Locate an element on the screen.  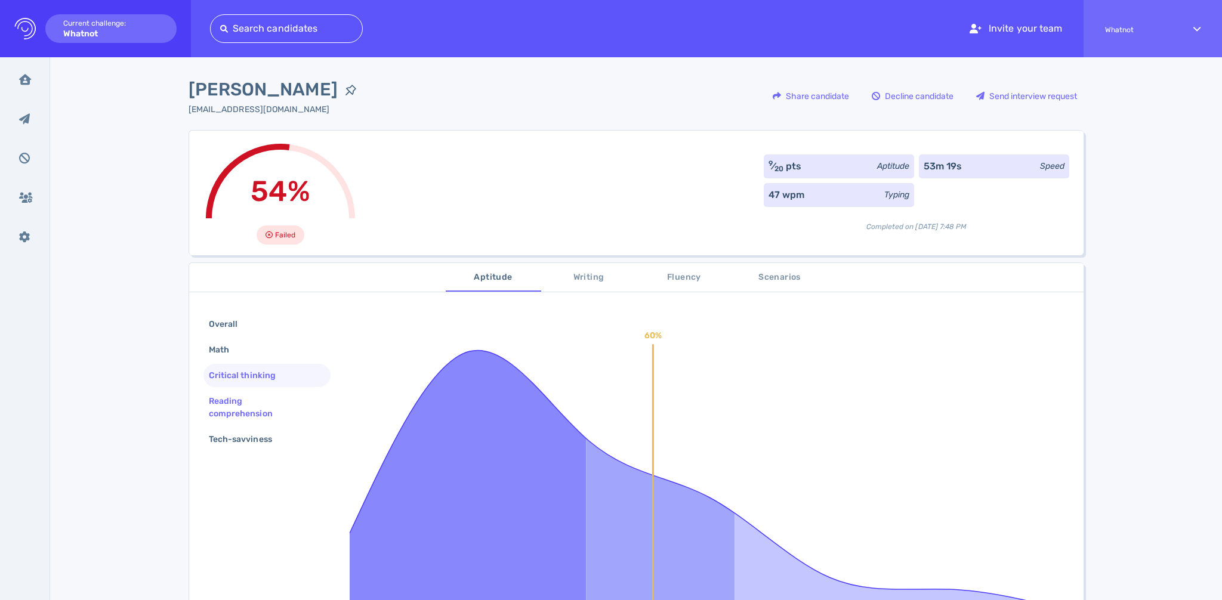
span: Aptitude is located at coordinates (493, 277).